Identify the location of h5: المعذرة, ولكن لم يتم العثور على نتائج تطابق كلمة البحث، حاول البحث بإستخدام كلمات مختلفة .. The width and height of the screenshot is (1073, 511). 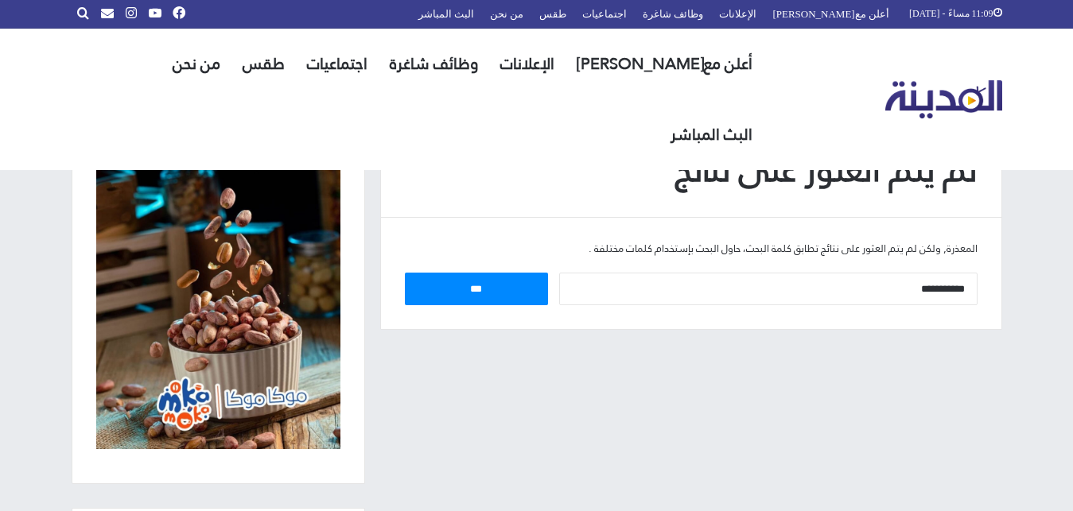
(691, 249).